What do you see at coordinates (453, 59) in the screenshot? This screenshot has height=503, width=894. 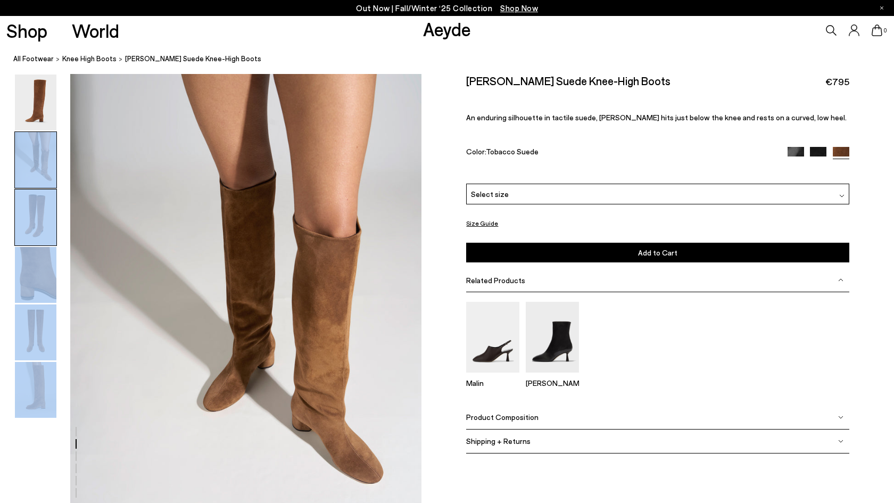 I see `nav: breadcrumb` at bounding box center [453, 59].